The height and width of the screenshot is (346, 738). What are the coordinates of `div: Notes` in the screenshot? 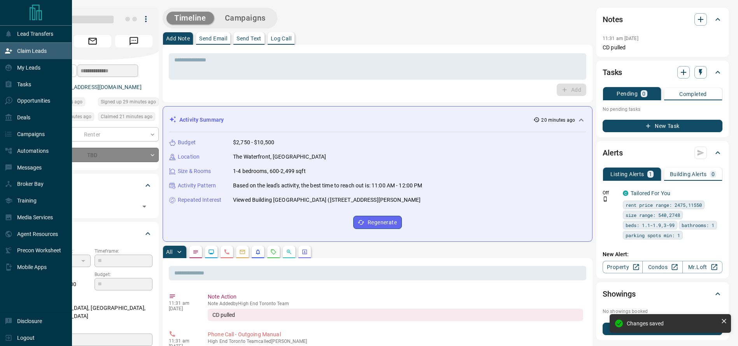 It's located at (663, 19).